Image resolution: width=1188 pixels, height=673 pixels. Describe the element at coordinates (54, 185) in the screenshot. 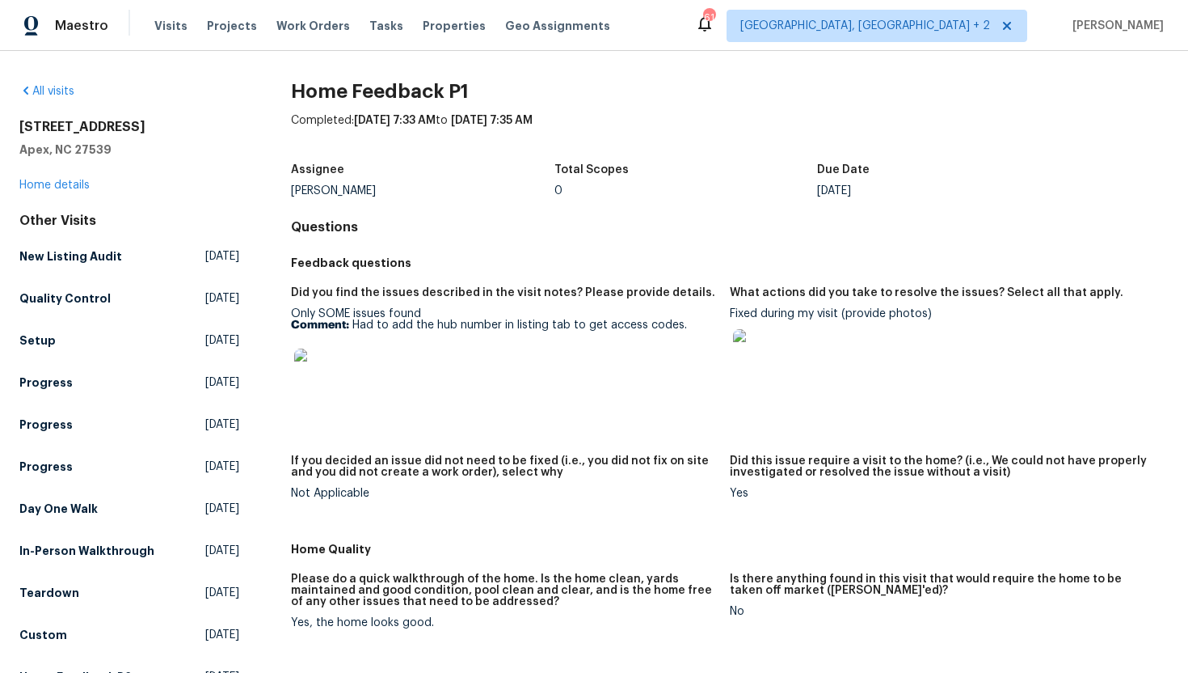

I see `a: Home details` at that location.